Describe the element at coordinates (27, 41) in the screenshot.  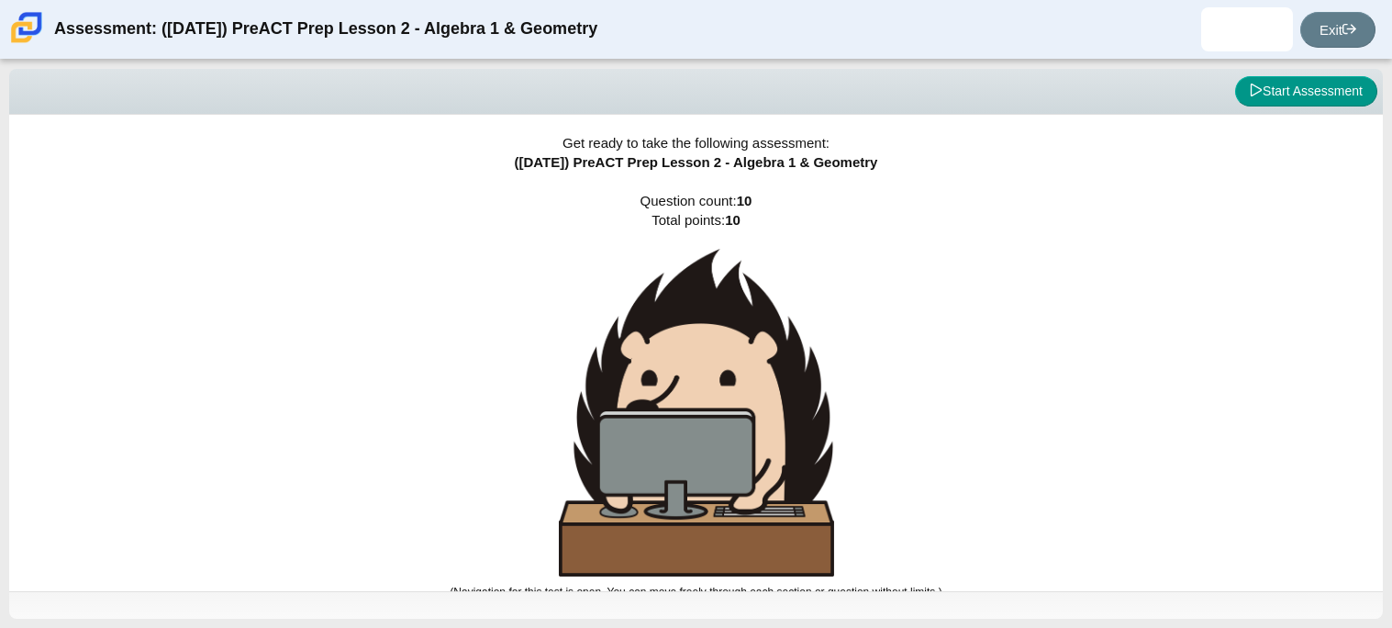
I see `a: Carmen School of Science & Technology` at that location.